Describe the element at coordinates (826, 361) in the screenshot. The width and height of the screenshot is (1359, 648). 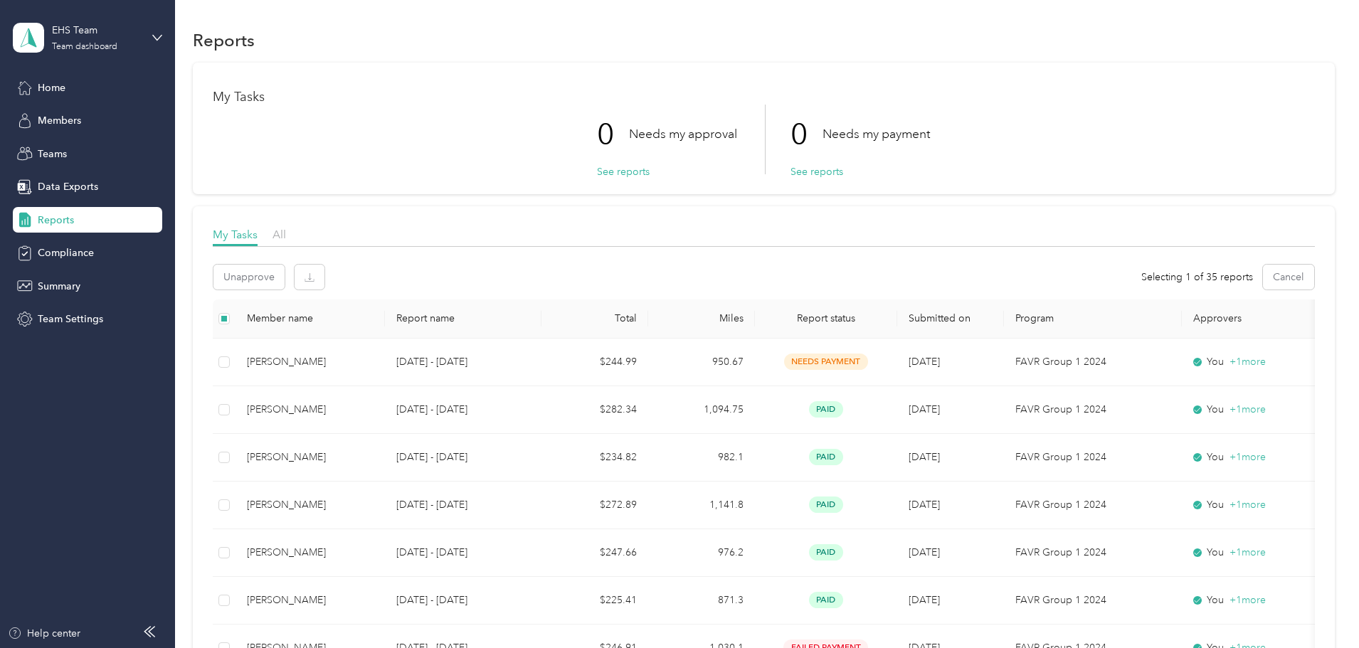
I see `span: needs payment` at that location.